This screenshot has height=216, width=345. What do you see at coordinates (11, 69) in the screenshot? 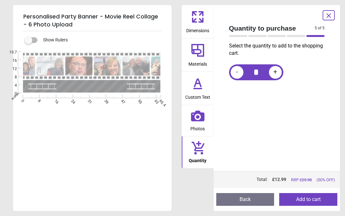
I see `span: 12` at bounding box center [11, 69].